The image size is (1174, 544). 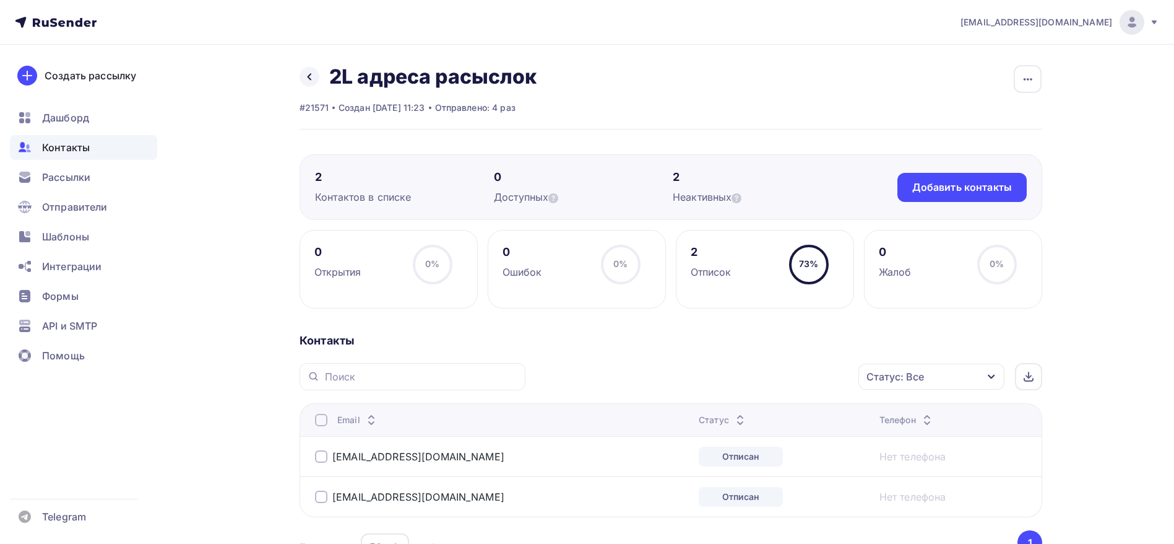 I want to click on div: Статус, so click(x=723, y=420).